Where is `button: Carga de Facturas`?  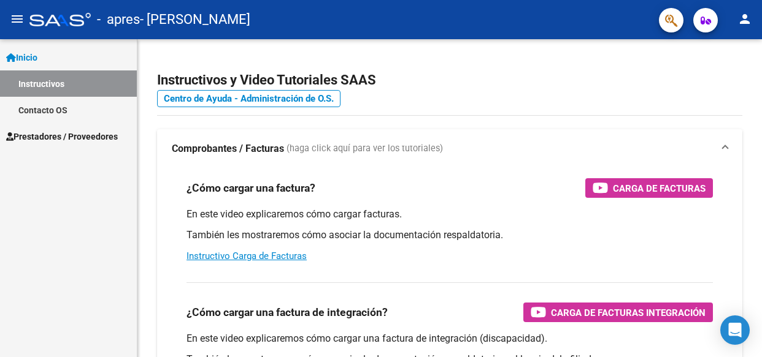 button: Carga de Facturas is located at coordinates (649, 188).